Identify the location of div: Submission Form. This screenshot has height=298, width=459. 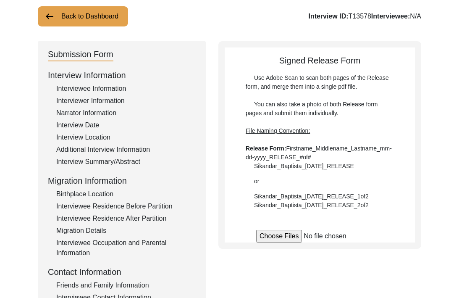
(81, 55).